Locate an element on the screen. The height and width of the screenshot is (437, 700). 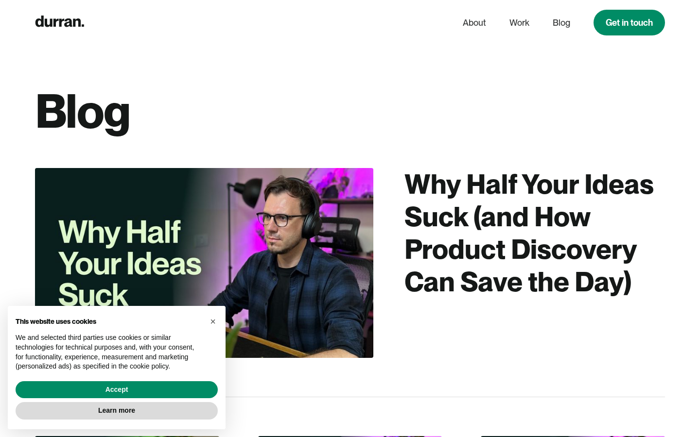
button: Accept is located at coordinates (117, 390).